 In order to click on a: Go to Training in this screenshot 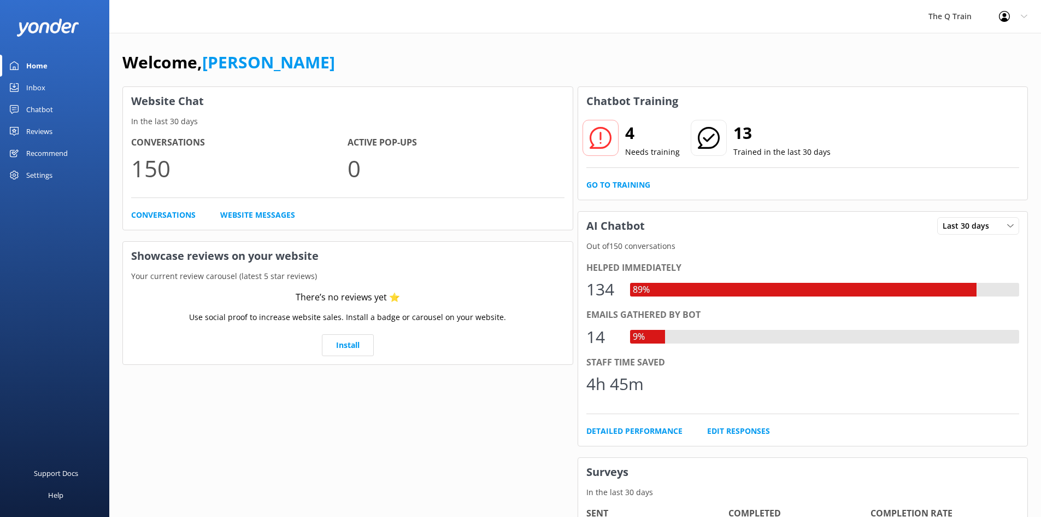, I will do `click(618, 185)`.